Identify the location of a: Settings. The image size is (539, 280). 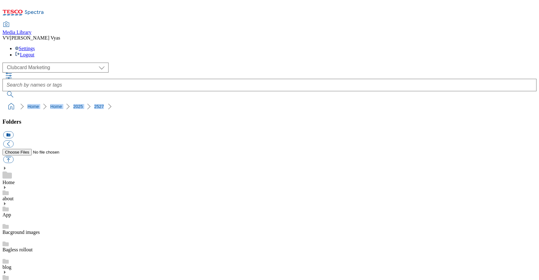
(25, 48).